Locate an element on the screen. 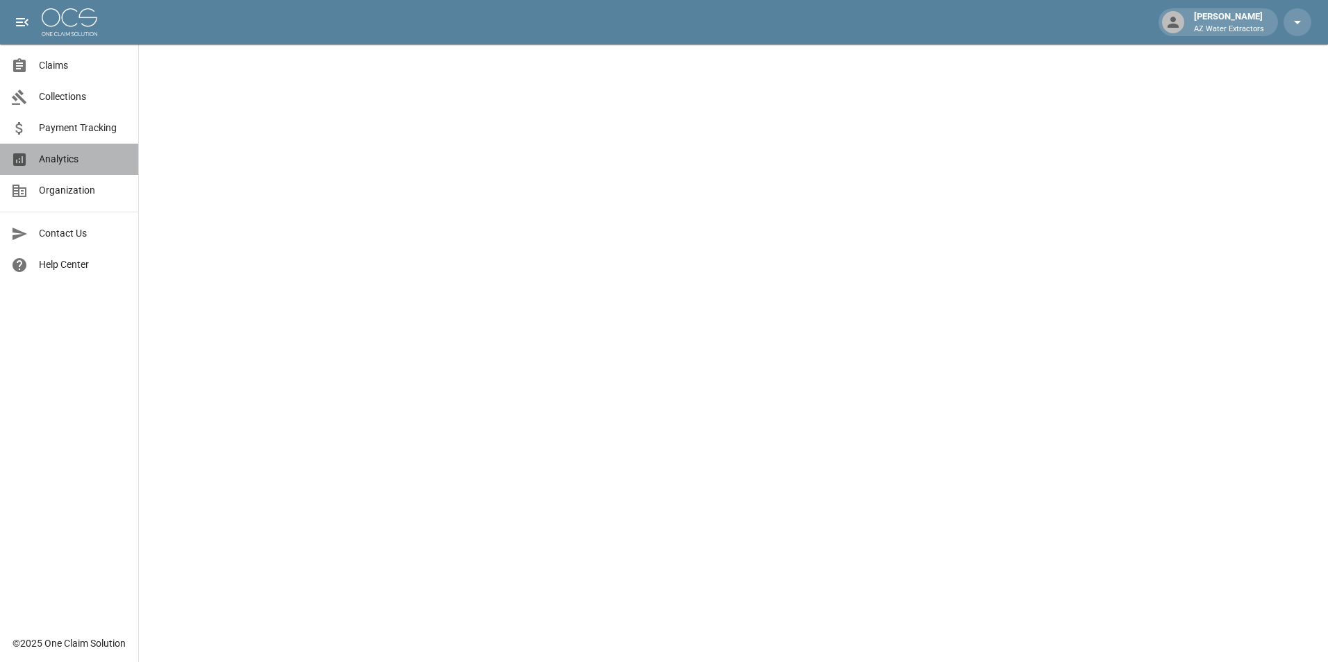 The width and height of the screenshot is (1328, 662). span: Collections is located at coordinates (83, 97).